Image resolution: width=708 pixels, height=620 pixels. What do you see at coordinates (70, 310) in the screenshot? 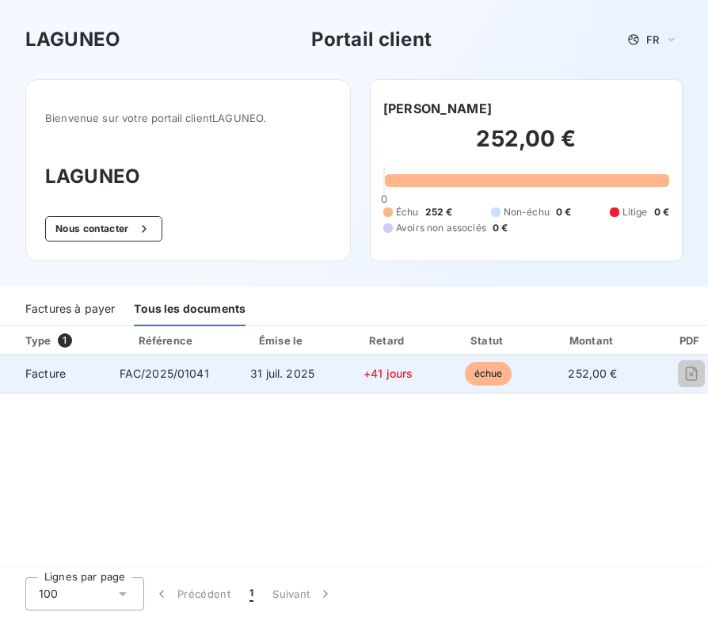
I see `div: Factures à payer` at bounding box center [70, 310].